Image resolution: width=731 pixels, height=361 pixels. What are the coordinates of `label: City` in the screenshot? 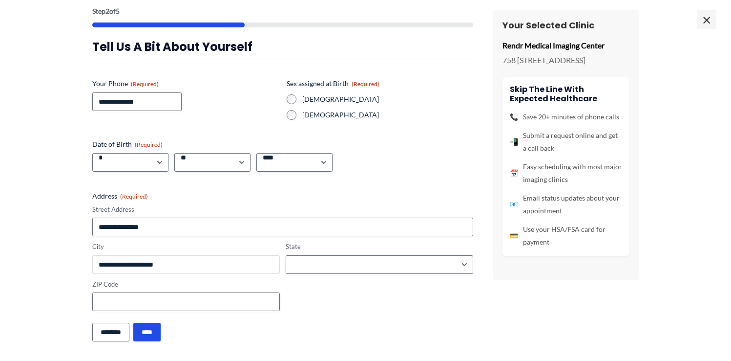 It's located at (186, 246).